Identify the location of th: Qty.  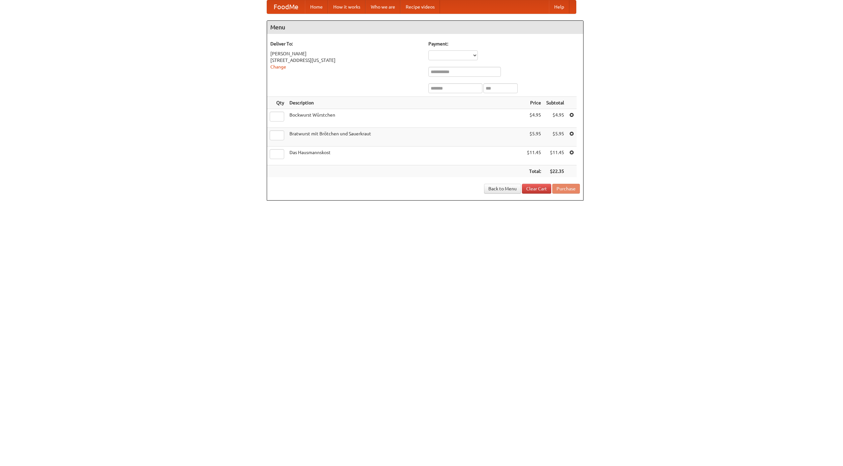
(277, 103).